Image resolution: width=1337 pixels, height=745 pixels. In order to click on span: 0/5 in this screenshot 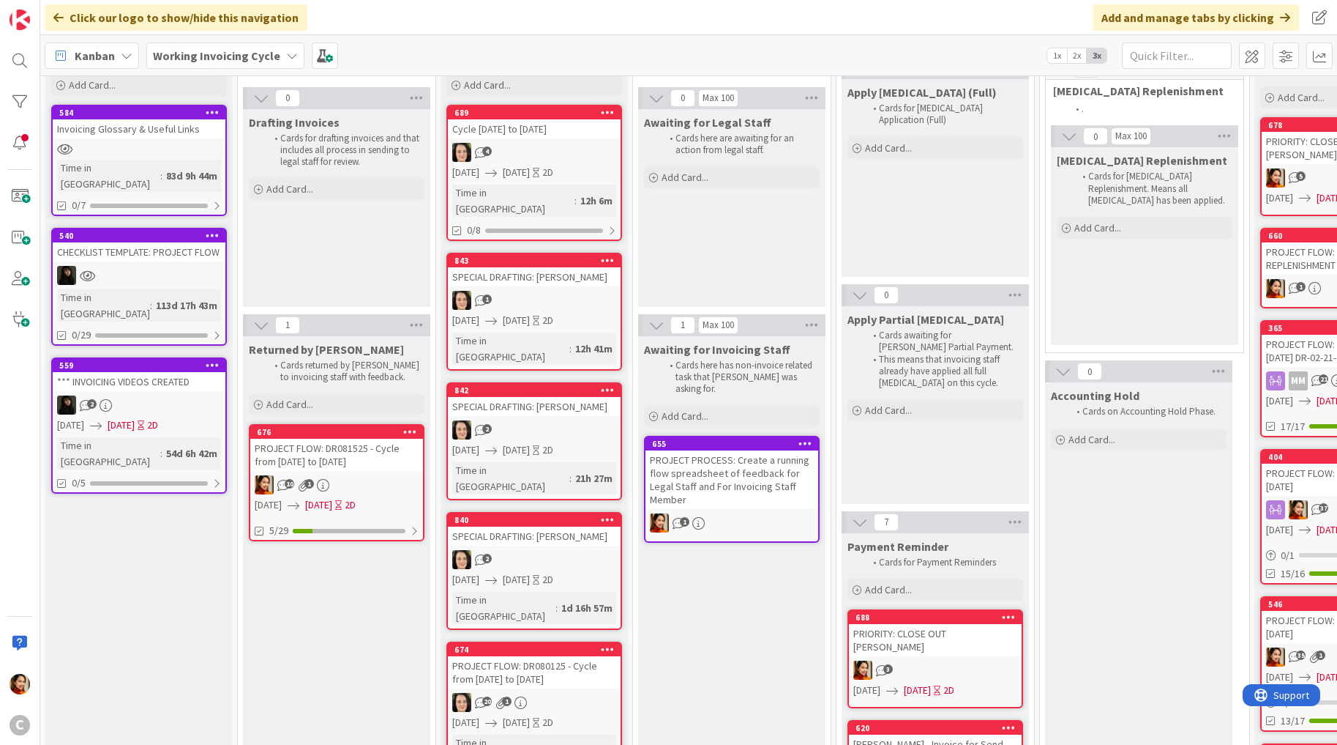, I will do `click(78, 482)`.